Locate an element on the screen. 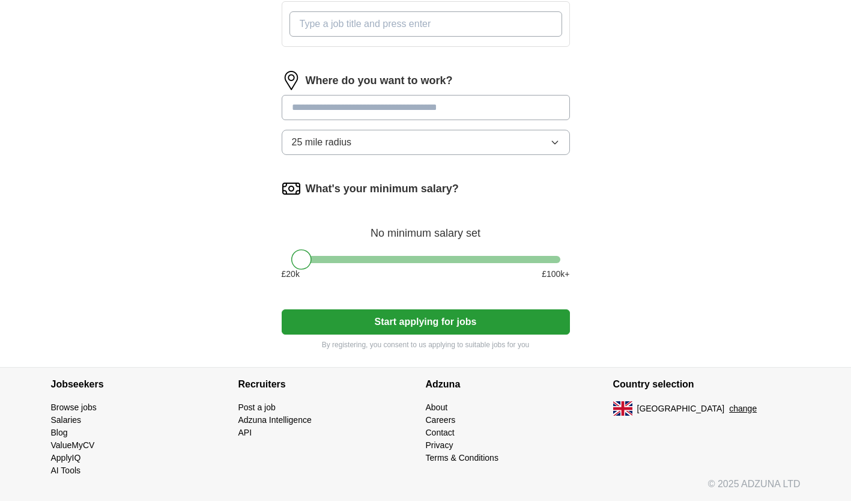 The width and height of the screenshot is (851, 501). span: 25 mile radius is located at coordinates (322, 142).